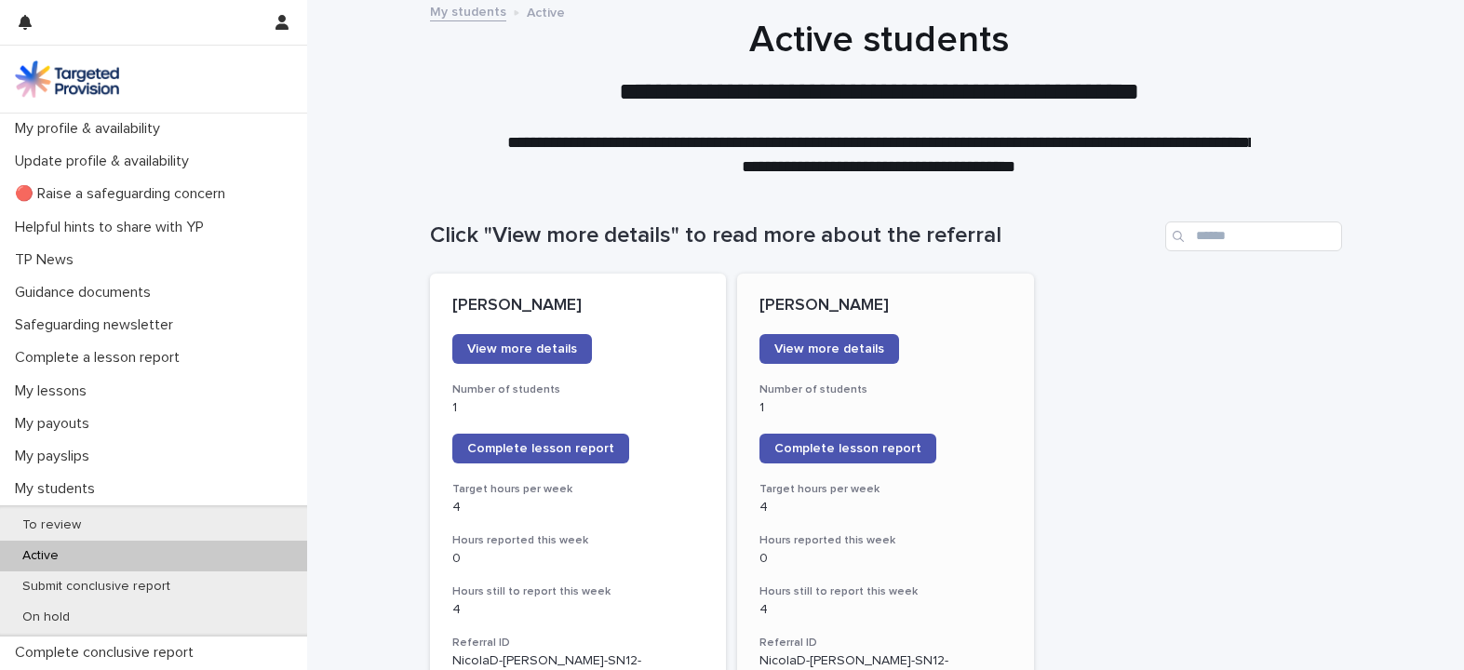 This screenshot has width=1464, height=670. What do you see at coordinates (1253, 236) in the screenshot?
I see `input: Search` at bounding box center [1253, 236].